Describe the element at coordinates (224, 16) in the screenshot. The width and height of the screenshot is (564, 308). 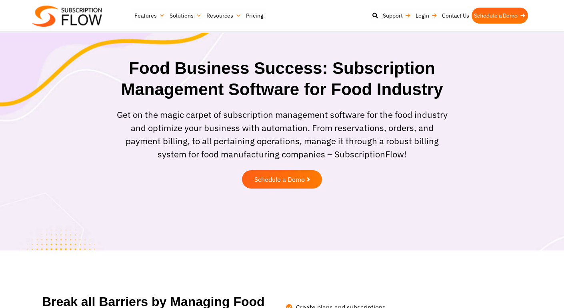
I see `a: Resources` at that location.